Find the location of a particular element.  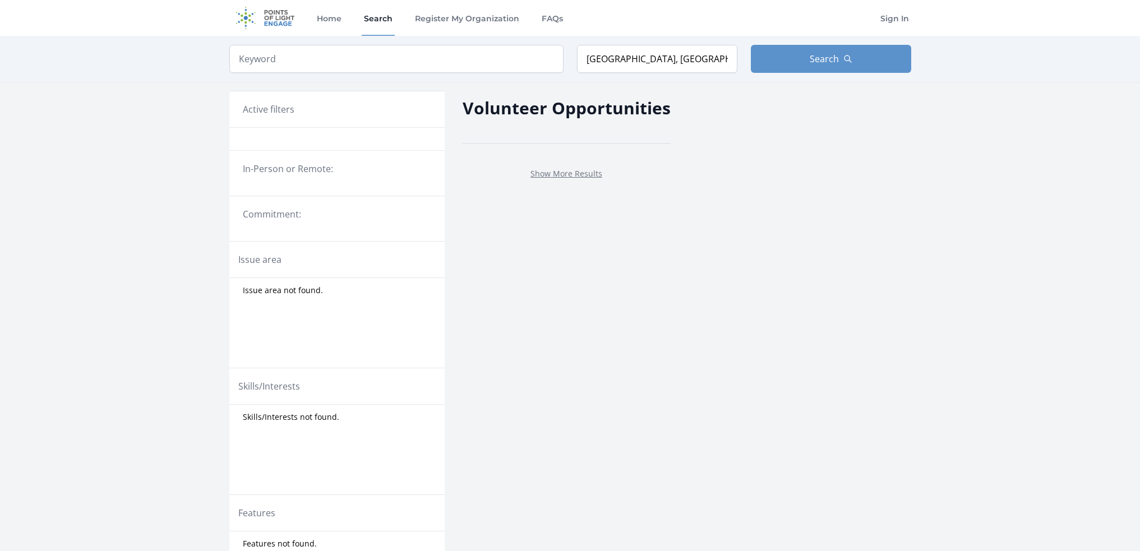

legend: Commitment: is located at coordinates (337, 214).